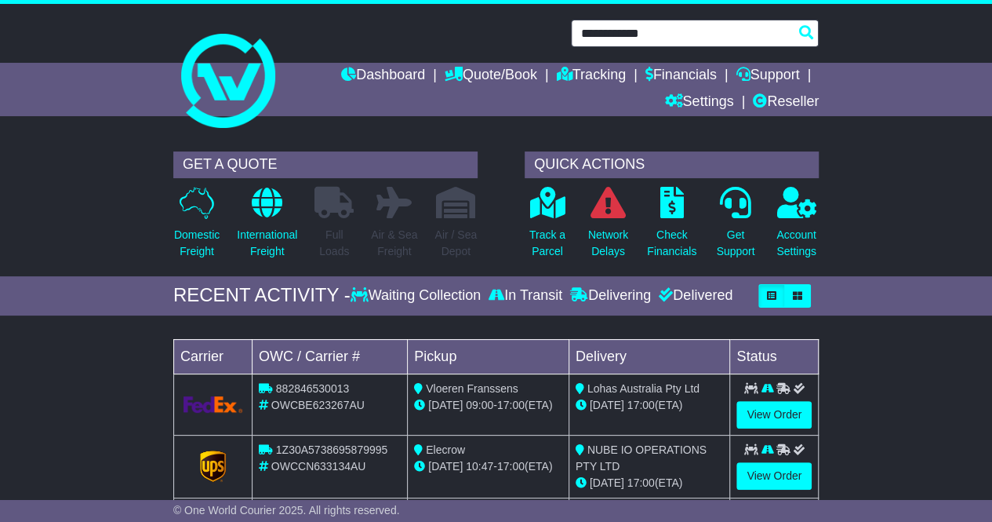 The image size is (992, 522). Describe the element at coordinates (491, 76) in the screenshot. I see `a: Quote/Book` at that location.